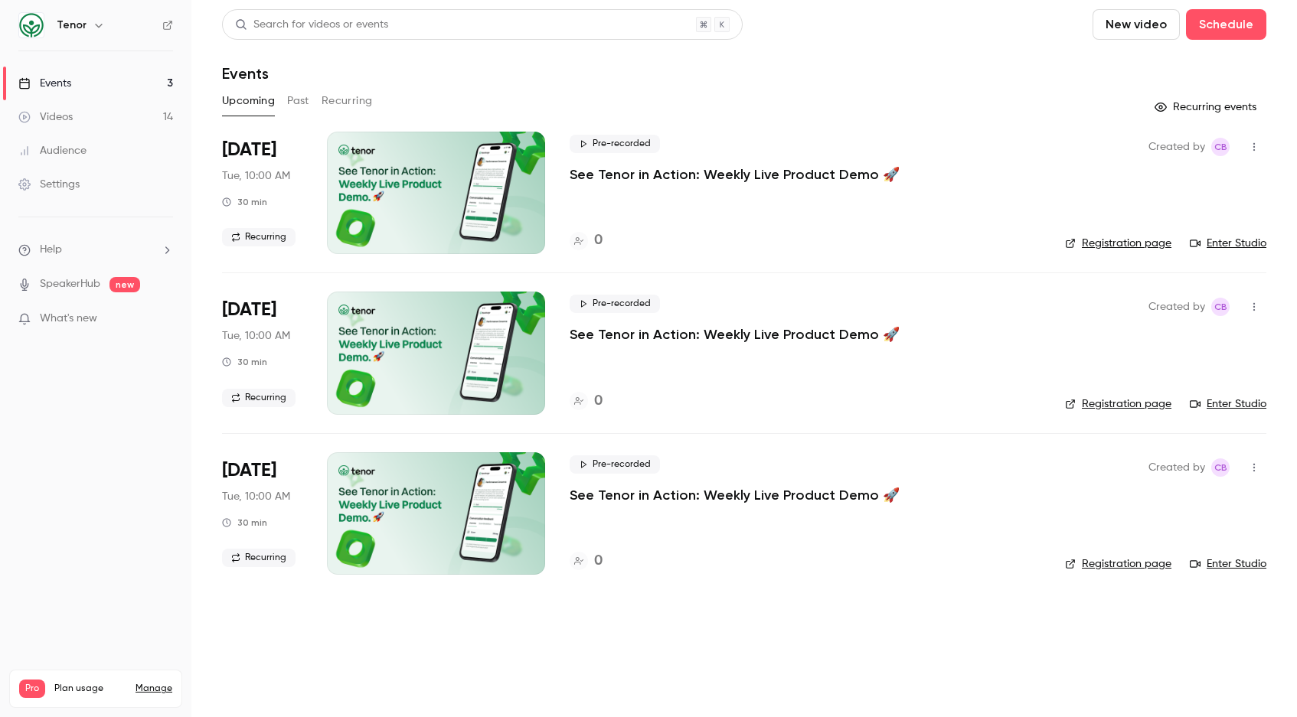 This screenshot has width=1297, height=717. What do you see at coordinates (262, 193) in the screenshot?
I see `div: Oct 7 Tue, 10:00 AM (America/Los Angeles)` at bounding box center [262, 193].